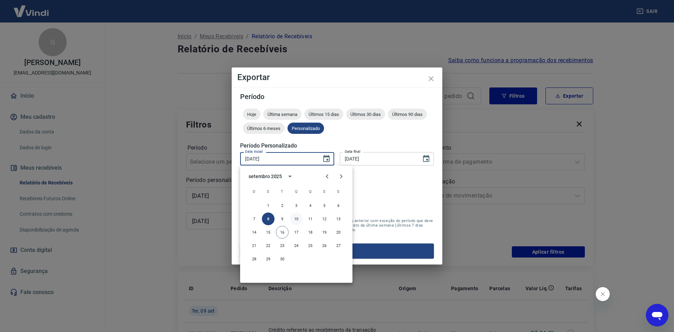  What do you see at coordinates (296, 232) in the screenshot?
I see `button: 17` at bounding box center [296, 232].